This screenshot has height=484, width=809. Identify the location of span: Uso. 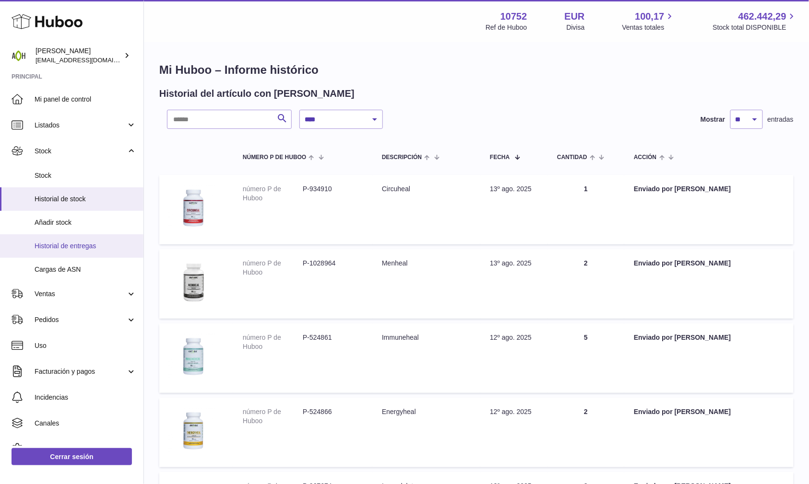
(85, 346).